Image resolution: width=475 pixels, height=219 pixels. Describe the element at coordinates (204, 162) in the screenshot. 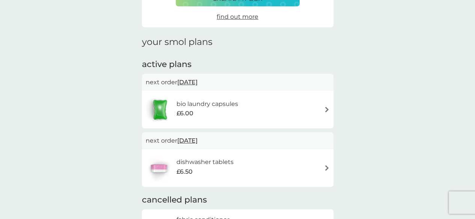

I see `h6: dishwasher tablets` at that location.